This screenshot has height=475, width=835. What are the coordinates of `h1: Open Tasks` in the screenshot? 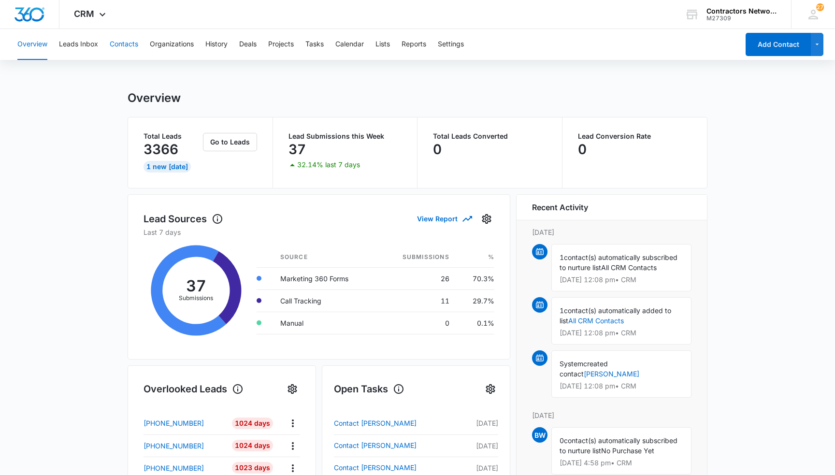 It's located at (369, 389).